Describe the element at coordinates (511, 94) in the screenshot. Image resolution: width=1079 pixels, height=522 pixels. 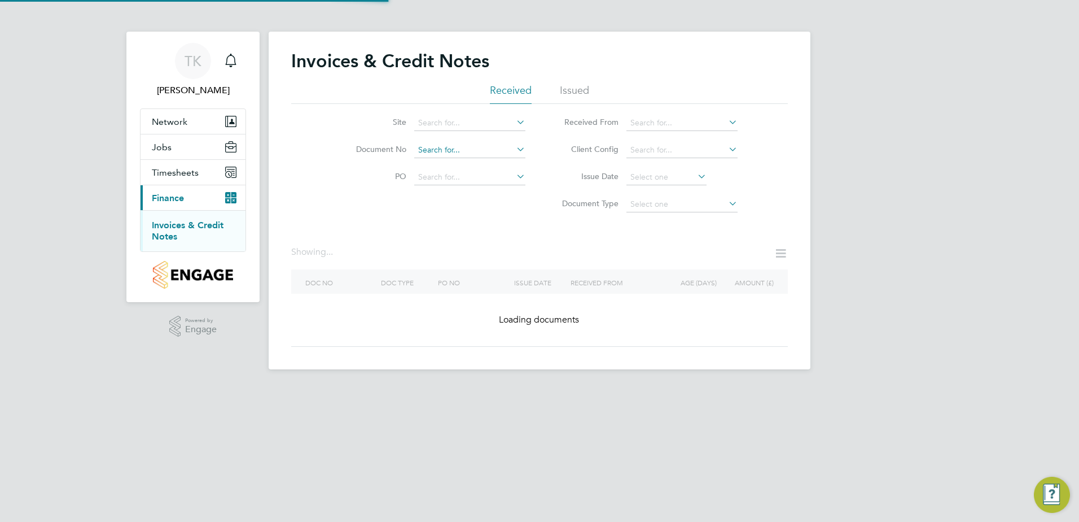
I see `li: Received` at that location.